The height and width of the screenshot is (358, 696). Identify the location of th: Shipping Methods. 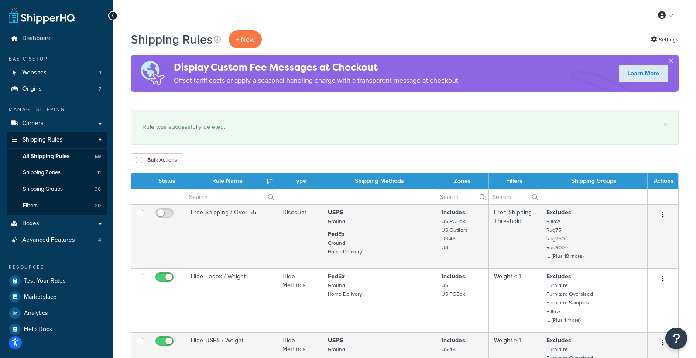
(379, 181).